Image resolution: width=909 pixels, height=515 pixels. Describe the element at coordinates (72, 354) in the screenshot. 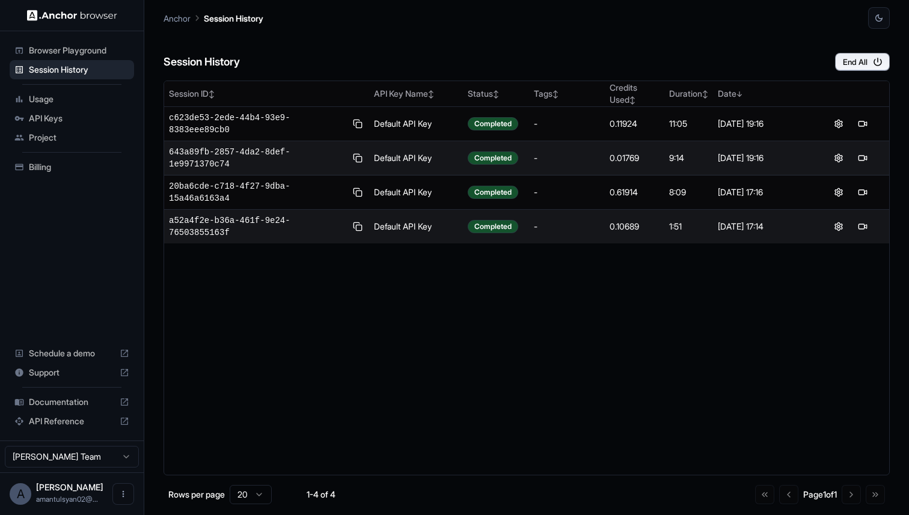

I see `span: Schedule a demo` at that location.